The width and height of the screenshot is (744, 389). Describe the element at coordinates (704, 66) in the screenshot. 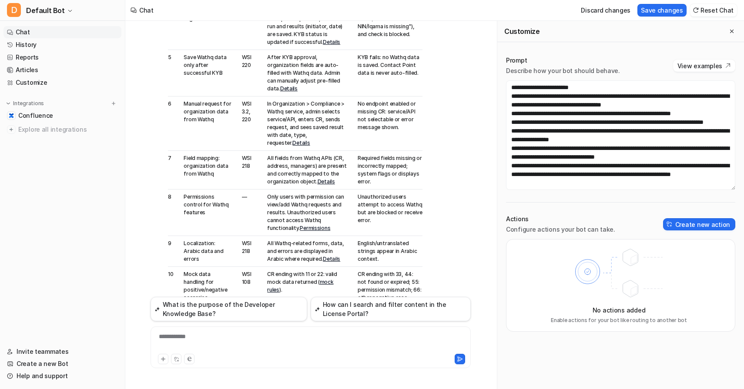

I see `button: View examples` at that location.